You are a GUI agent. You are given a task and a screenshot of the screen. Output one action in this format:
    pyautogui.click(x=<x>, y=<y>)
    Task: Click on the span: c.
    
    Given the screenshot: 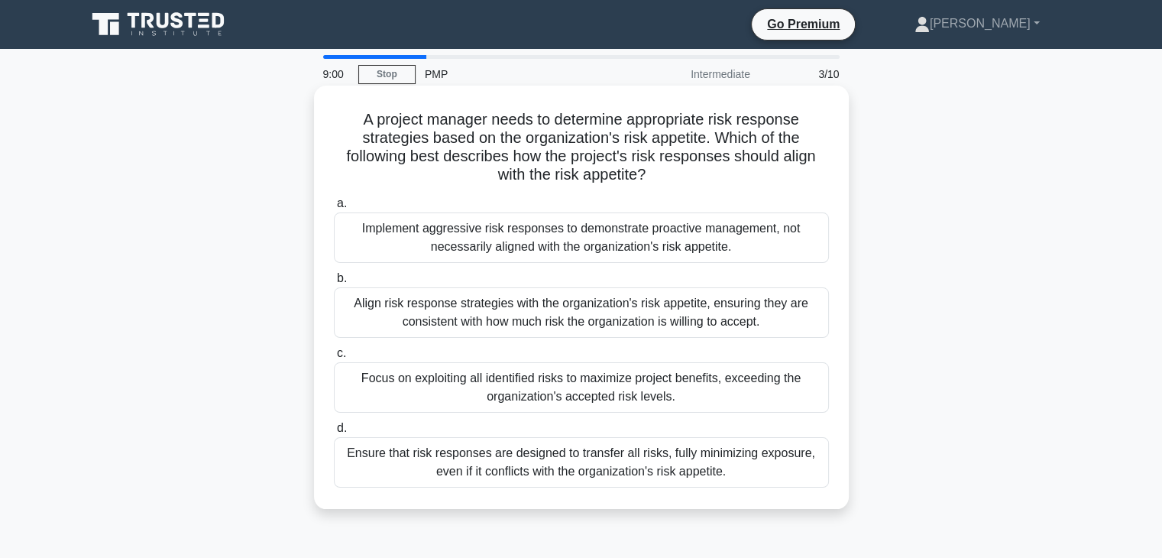 What is the action you would take?
    pyautogui.click(x=342, y=352)
    